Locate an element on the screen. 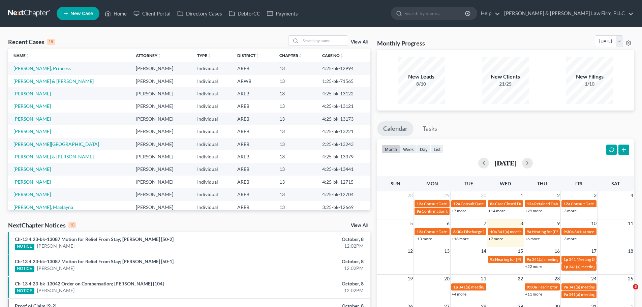 This screenshot has height=307, width=642. span: 1p is located at coordinates (566, 259).